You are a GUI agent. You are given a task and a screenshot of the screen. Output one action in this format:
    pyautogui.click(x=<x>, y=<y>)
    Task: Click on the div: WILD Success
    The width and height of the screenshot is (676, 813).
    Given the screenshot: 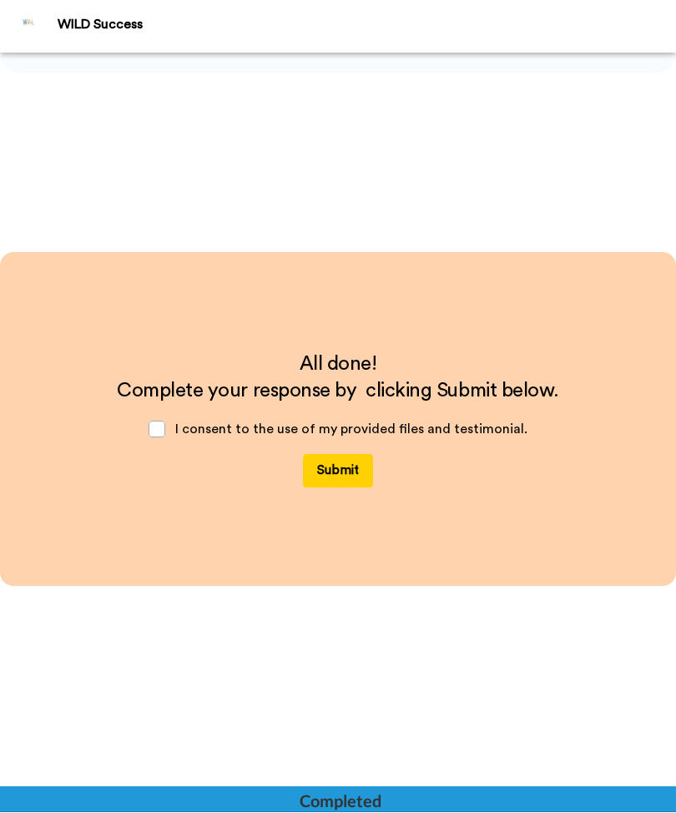 What is the action you would take?
    pyautogui.click(x=366, y=25)
    